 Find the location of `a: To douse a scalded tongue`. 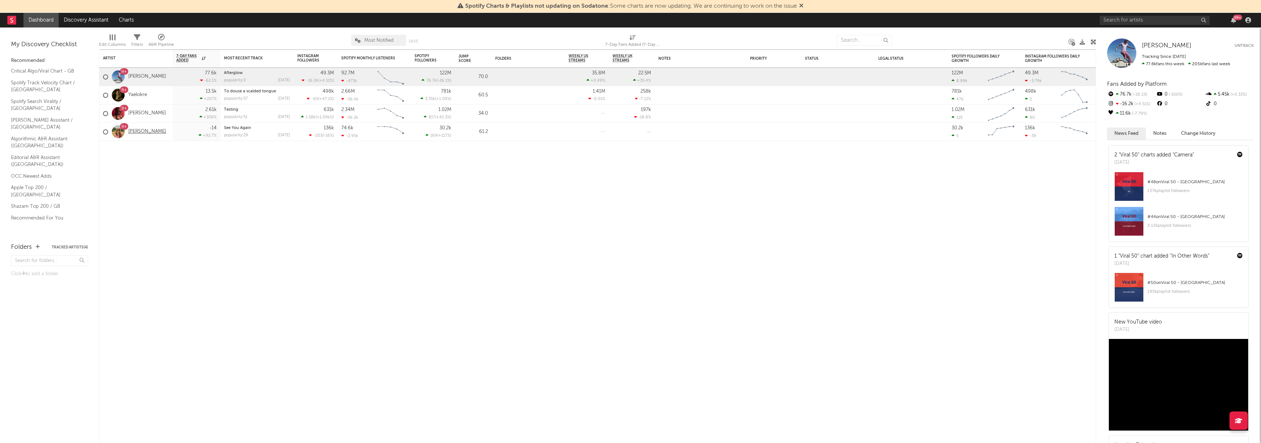

a: To douse a scalded tongue is located at coordinates (250, 91).